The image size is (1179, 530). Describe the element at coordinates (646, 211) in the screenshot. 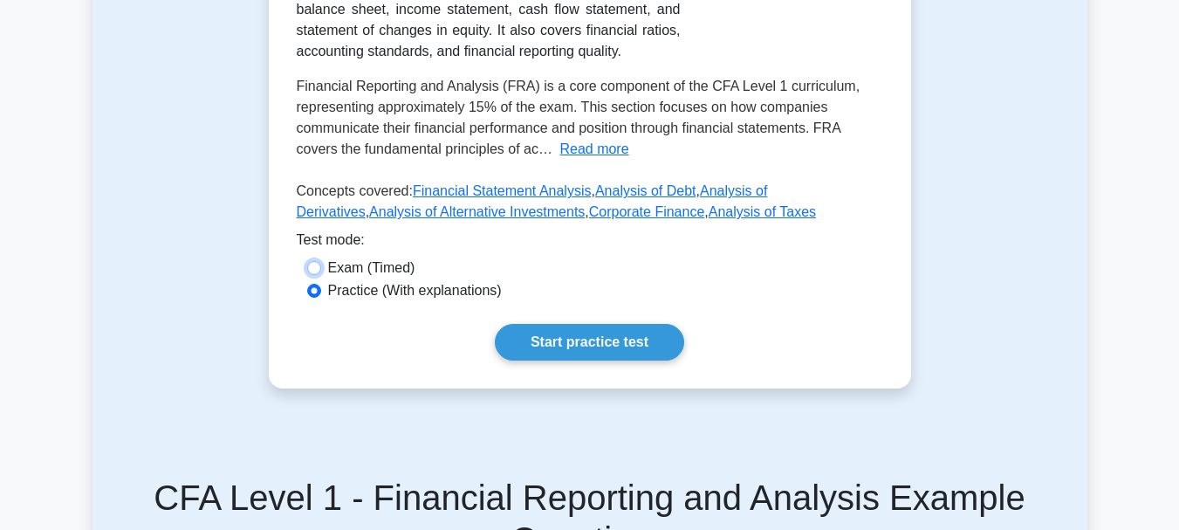

I see `a: Corporate Finance` at that location.